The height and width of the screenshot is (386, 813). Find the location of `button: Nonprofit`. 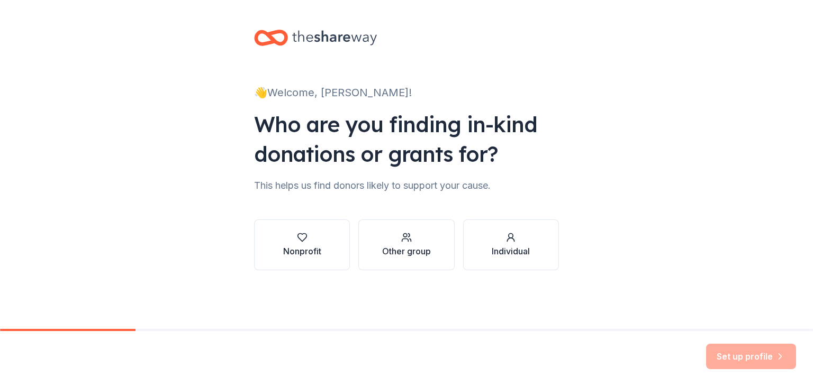

button: Nonprofit is located at coordinates (302, 245).